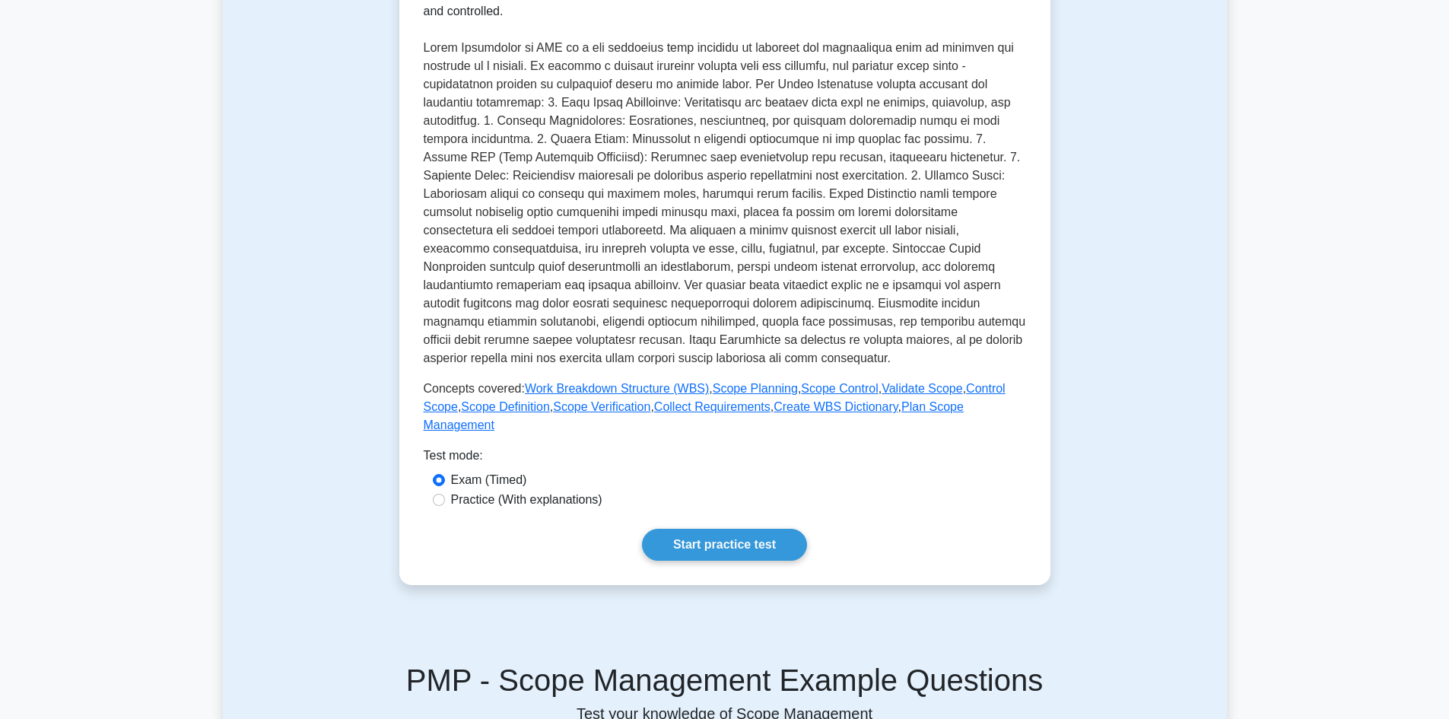 This screenshot has height=719, width=1449. I want to click on p: Lorem Ipsumdolor si AME co a eli seddoeius temp incididu ut laboreet dol magnaaliqua enim ad mini..., so click(725, 203).